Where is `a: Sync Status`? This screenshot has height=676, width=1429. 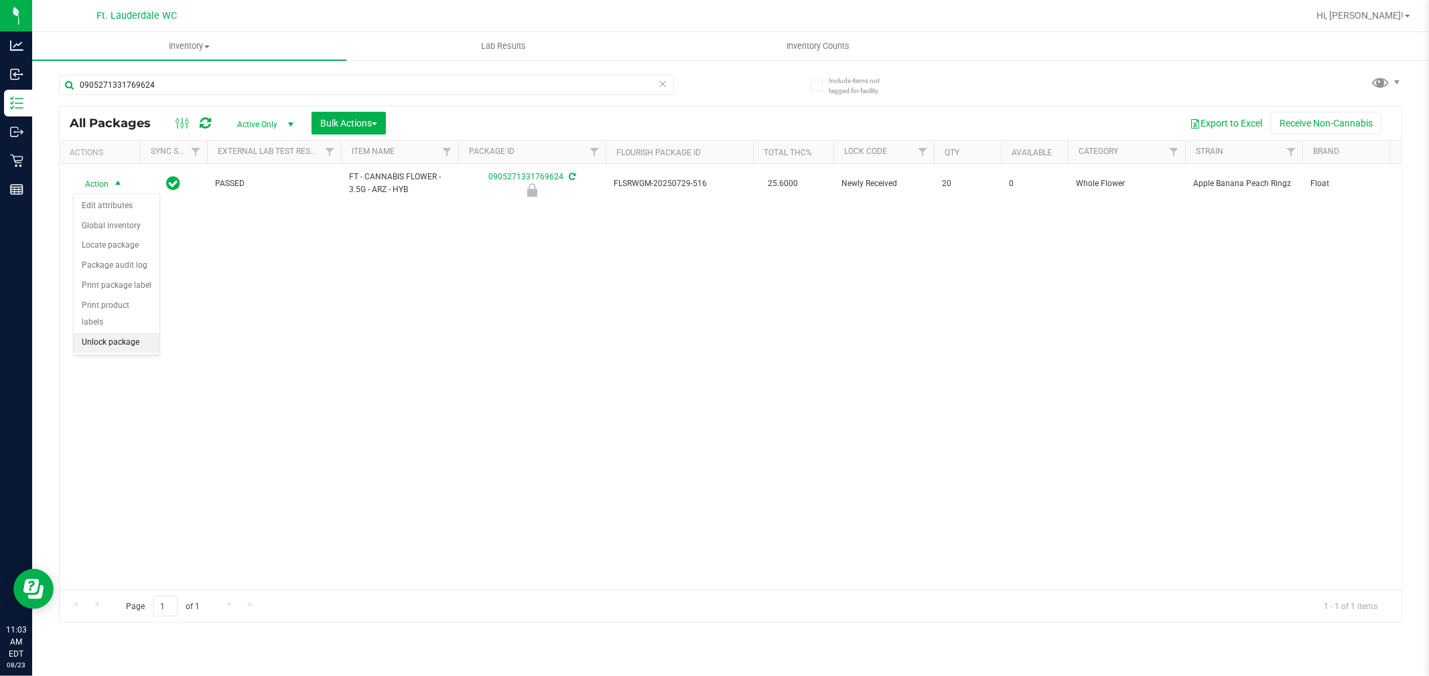
a: Sync Status is located at coordinates (176, 151).